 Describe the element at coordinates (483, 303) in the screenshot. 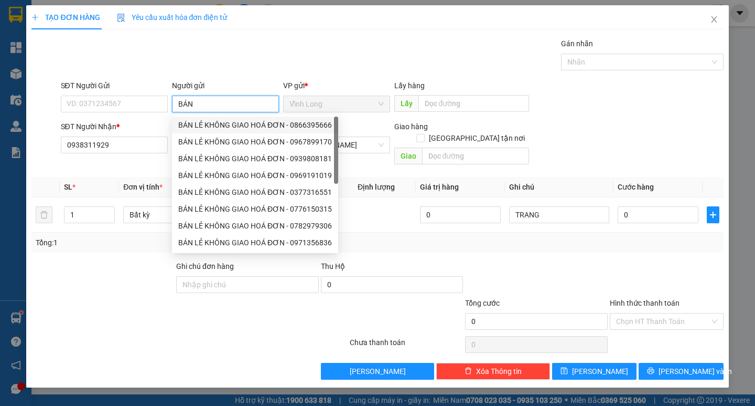

I see `span: Tổng cước` at that location.